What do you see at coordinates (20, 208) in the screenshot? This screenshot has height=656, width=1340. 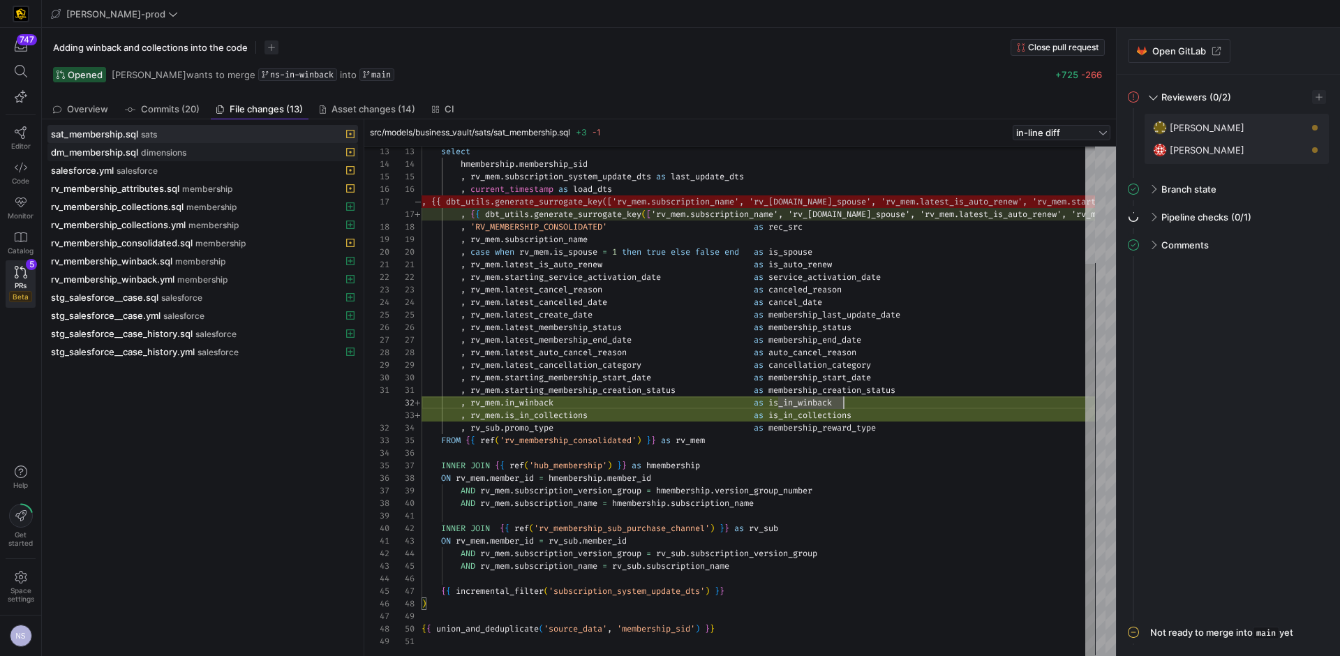 I see `a: Monitor` at bounding box center [20, 208].